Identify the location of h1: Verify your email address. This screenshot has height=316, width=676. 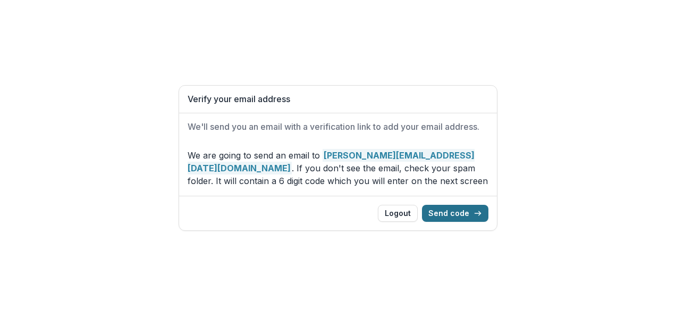
(338, 99).